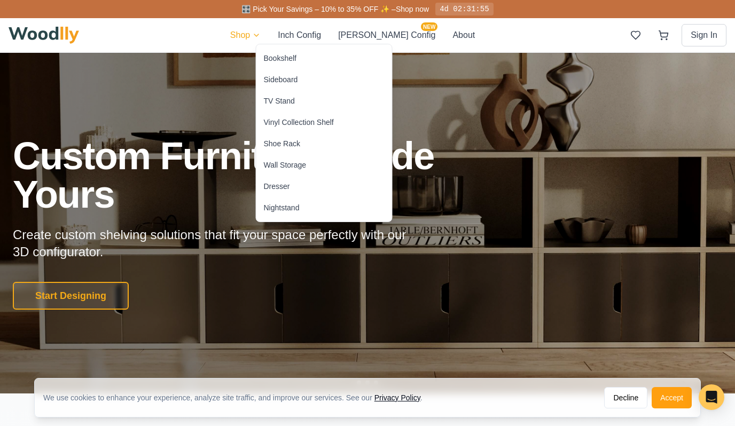 Image resolution: width=735 pixels, height=426 pixels. I want to click on div: Shop, so click(324, 133).